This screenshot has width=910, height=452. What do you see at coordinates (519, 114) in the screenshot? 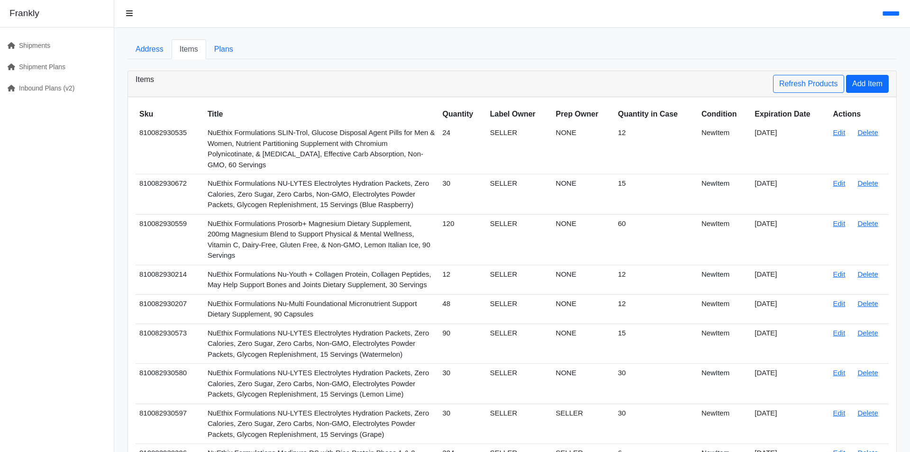
I see `th: Label Owner` at bounding box center [519, 114].